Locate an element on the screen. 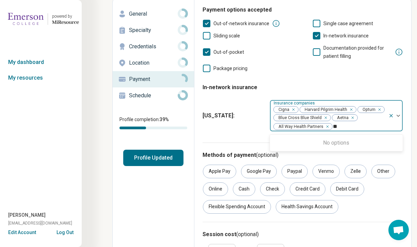 The image size is (417, 247). div: Online is located at coordinates (215, 189).